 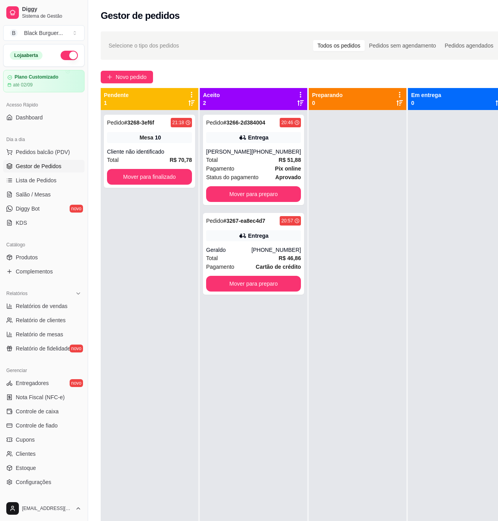 I want to click on div: Acesso Rápido, so click(x=44, y=105).